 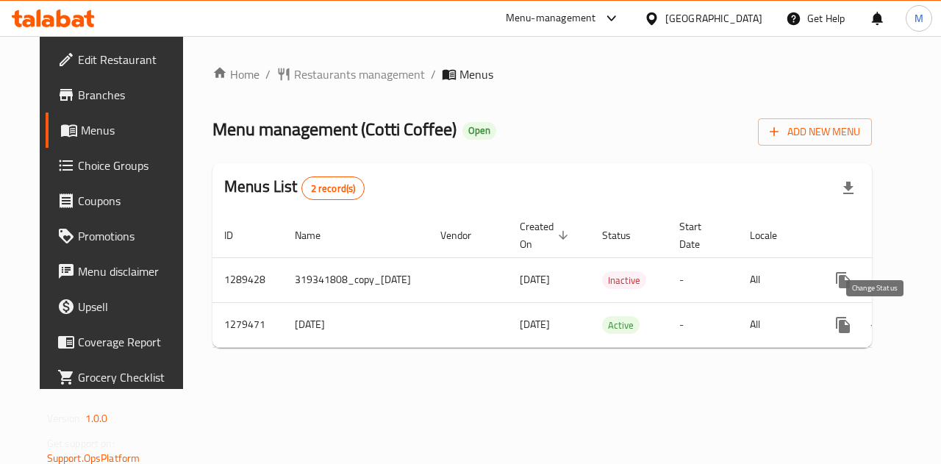 What do you see at coordinates (351, 74) in the screenshot?
I see `a: Restaurants management` at bounding box center [351, 74].